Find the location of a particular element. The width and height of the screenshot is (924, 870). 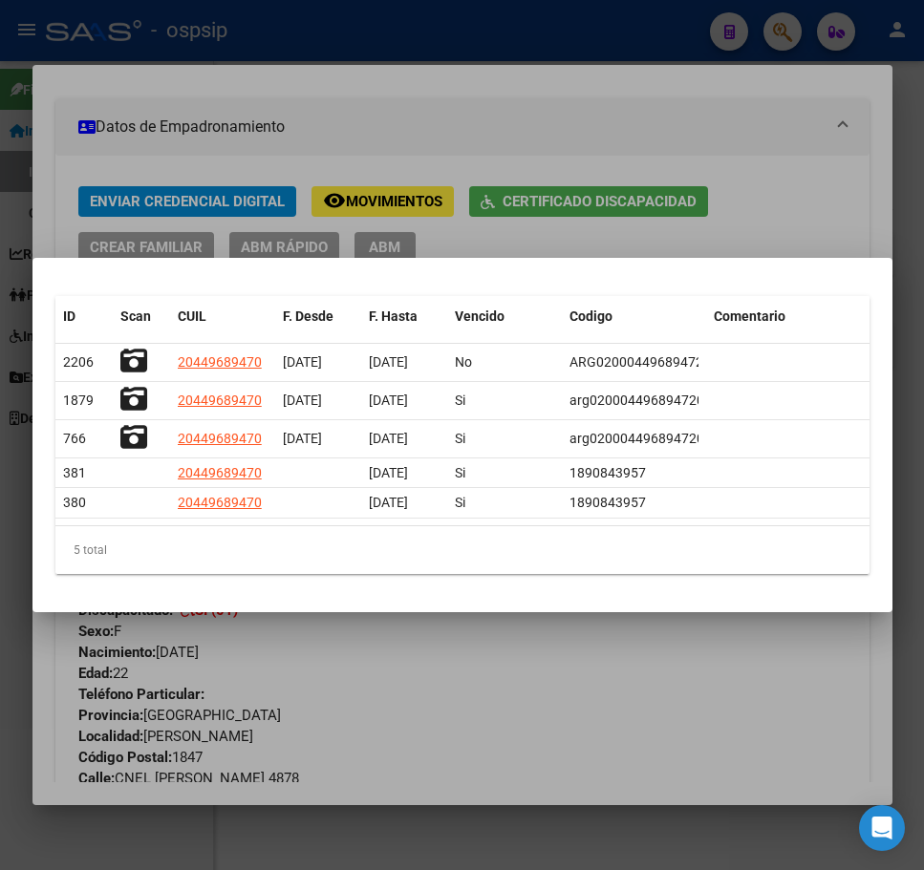

span: Vencido is located at coordinates (480, 316).